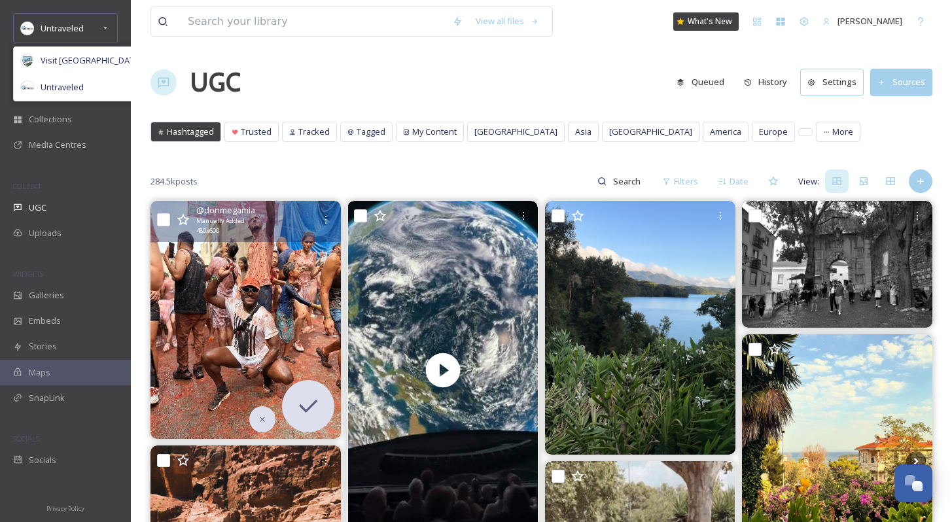  Describe the element at coordinates (27, 61) in the screenshot. I see `img: download.png` at that location.